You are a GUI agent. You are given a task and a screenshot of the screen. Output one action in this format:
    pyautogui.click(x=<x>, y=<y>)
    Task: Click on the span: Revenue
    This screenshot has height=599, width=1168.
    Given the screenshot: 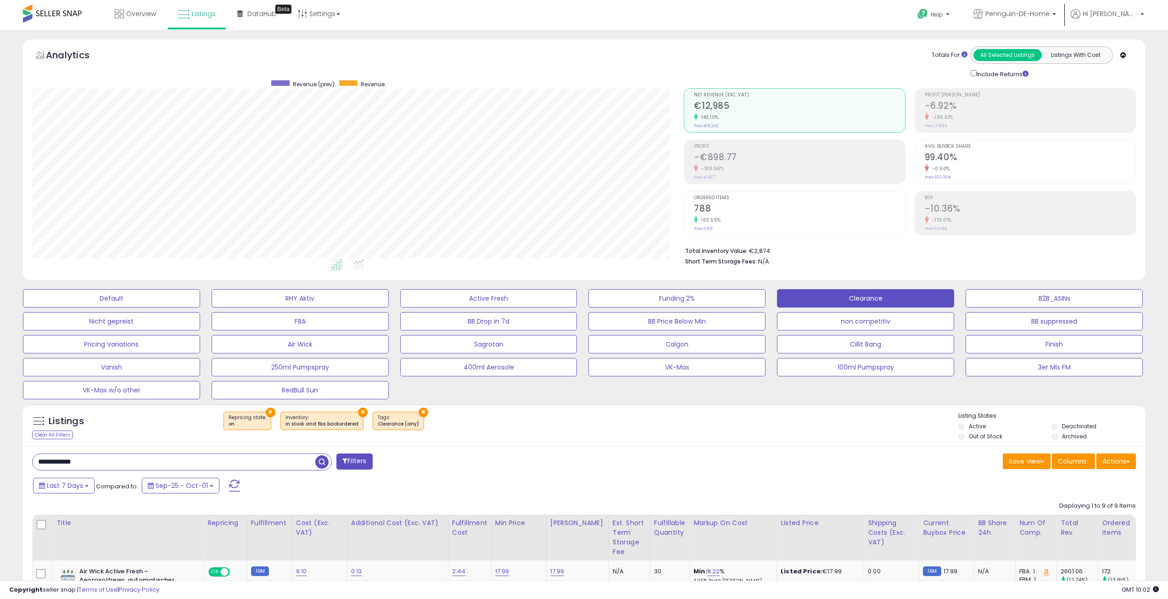 What is the action you would take?
    pyautogui.click(x=373, y=84)
    